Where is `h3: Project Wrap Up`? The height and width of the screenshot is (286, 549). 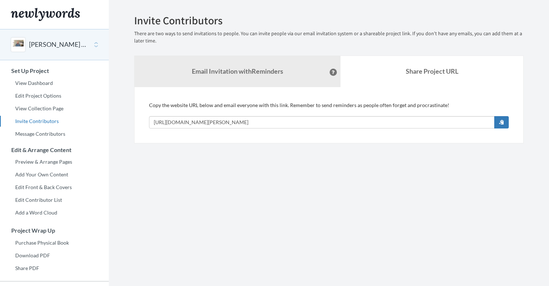 h3: Project Wrap Up is located at coordinates (54, 230).